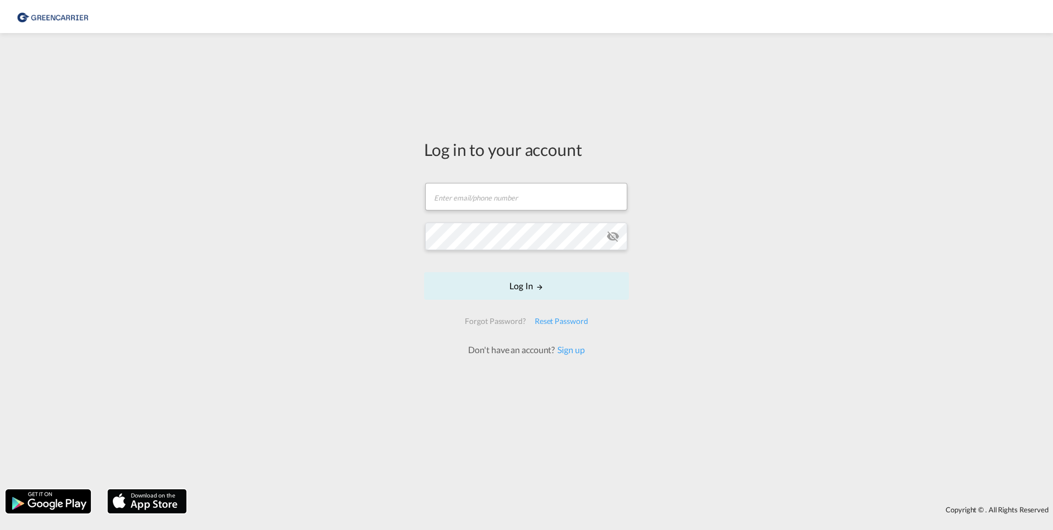  What do you see at coordinates (526, 350) in the screenshot?
I see `div: Don't have an account?` at bounding box center [526, 350].